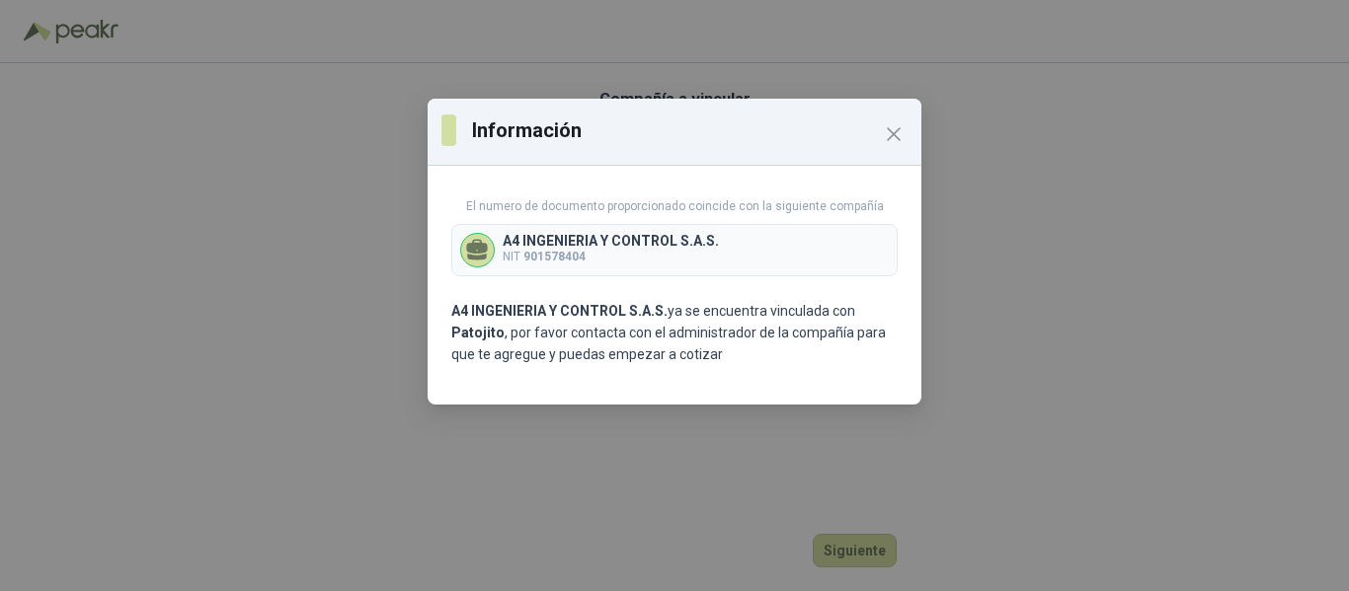 This screenshot has height=591, width=1349. Describe the element at coordinates (554, 257) in the screenshot. I see `b: 901578404` at that location.